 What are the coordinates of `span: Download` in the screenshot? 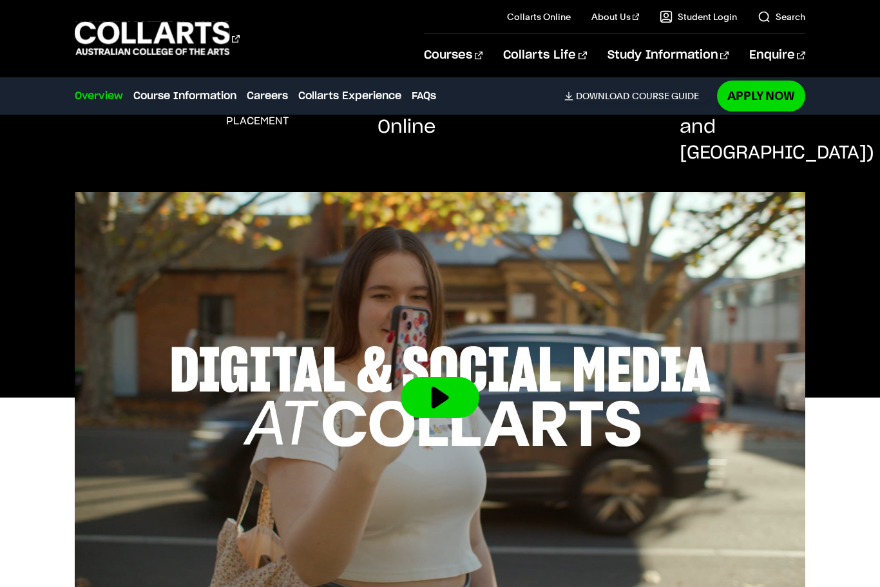 It's located at (603, 96).